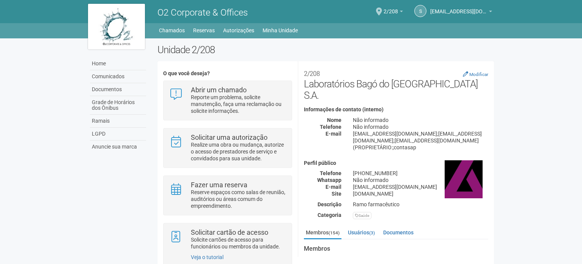  What do you see at coordinates (116, 27) in the screenshot?
I see `img: logo.jpg` at bounding box center [116, 27].